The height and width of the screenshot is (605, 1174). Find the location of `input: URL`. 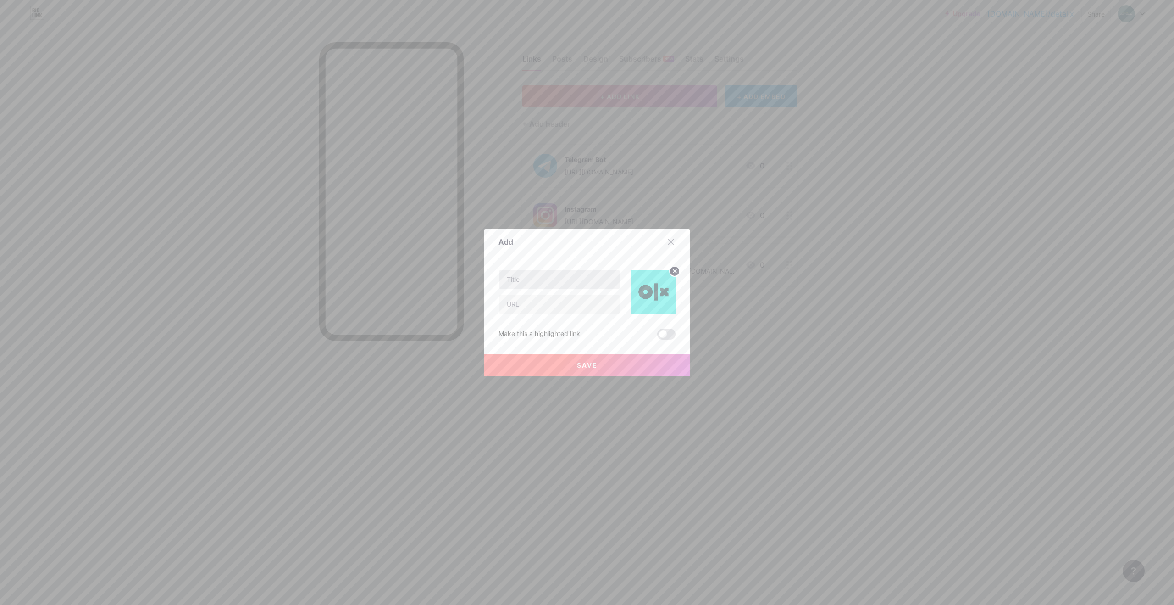

input: URL is located at coordinates (560, 304).